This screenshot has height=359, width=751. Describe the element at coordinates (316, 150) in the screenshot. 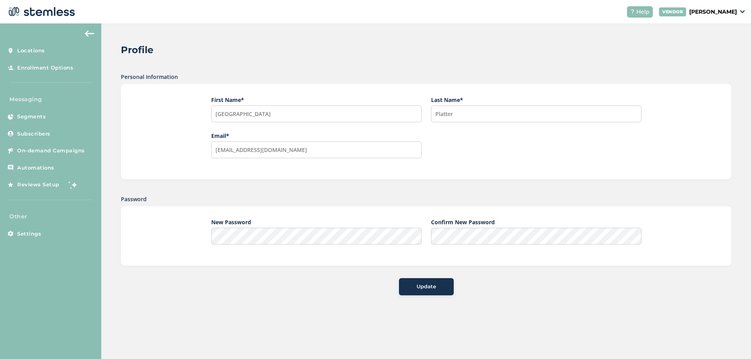

I see `input: Enter Email` at that location.